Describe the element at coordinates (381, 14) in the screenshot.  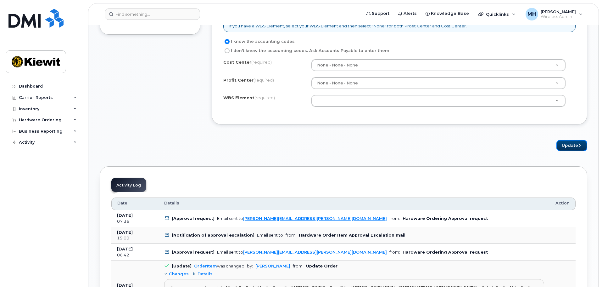
I see `span: Support` at that location.